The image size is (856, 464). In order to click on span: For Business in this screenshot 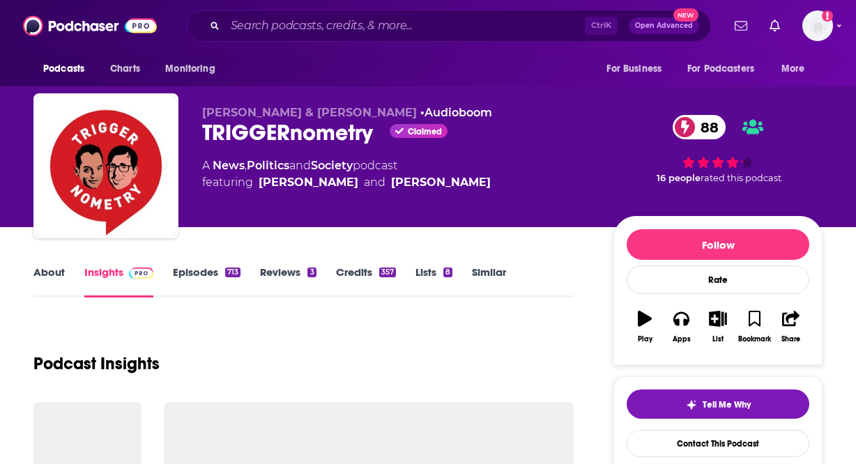, I will do `click(634, 69)`.